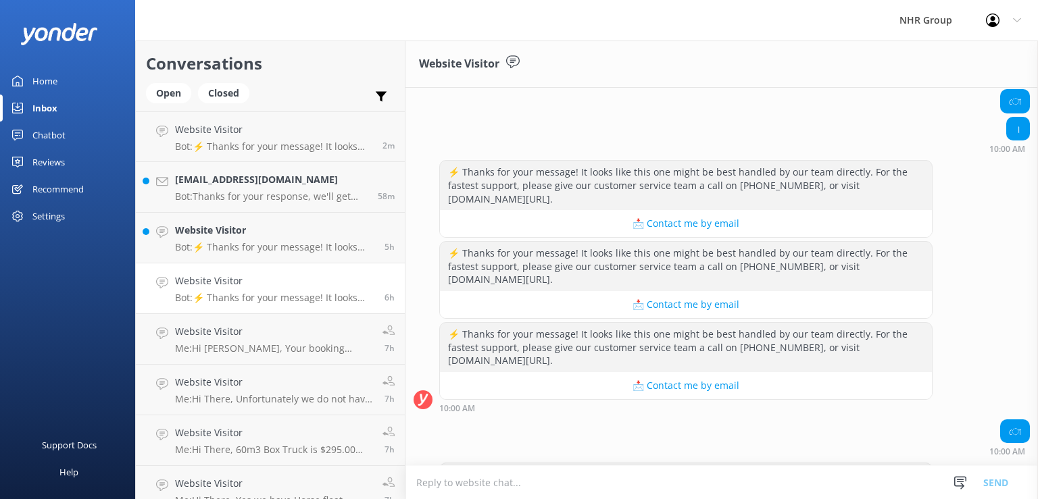 Image resolution: width=1038 pixels, height=499 pixels. I want to click on span: Sep 16 2025 08:27am (UTC +12:00) Pacific/Auckland, so click(389, 399).